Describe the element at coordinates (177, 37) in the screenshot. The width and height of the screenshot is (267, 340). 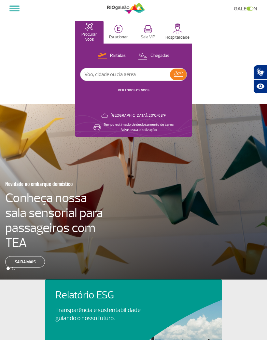
I see `p: Hospitalidade` at that location.